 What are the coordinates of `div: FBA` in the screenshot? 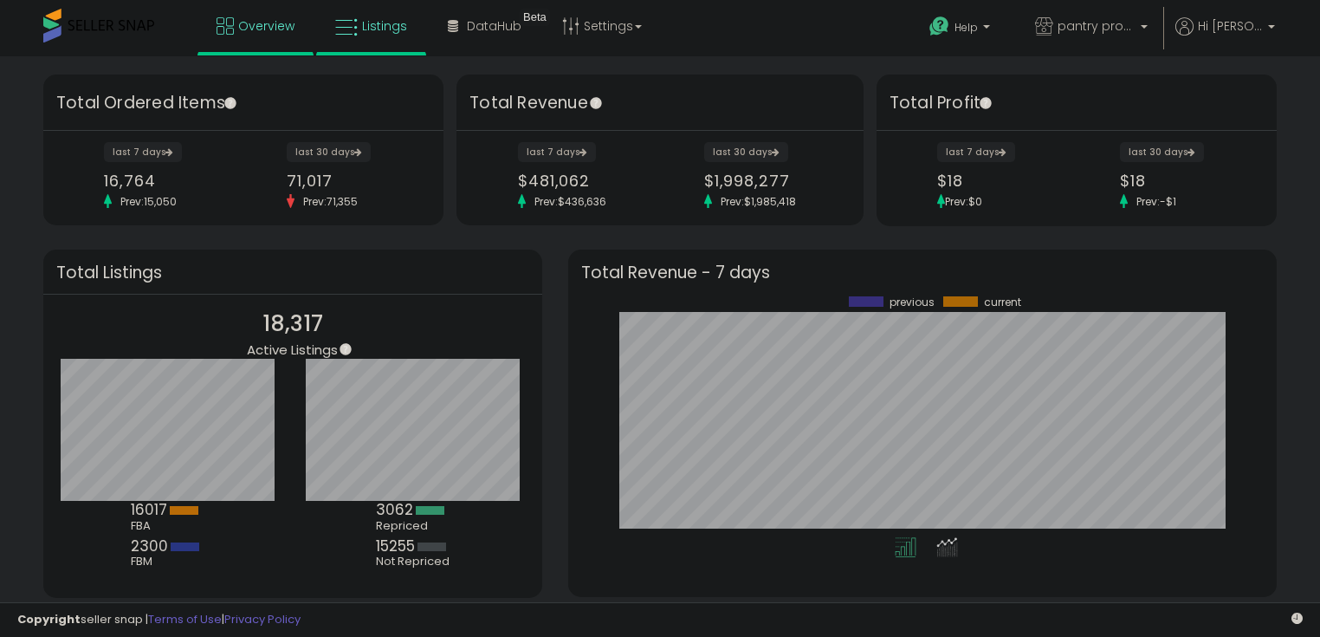 It's located at (170, 526).